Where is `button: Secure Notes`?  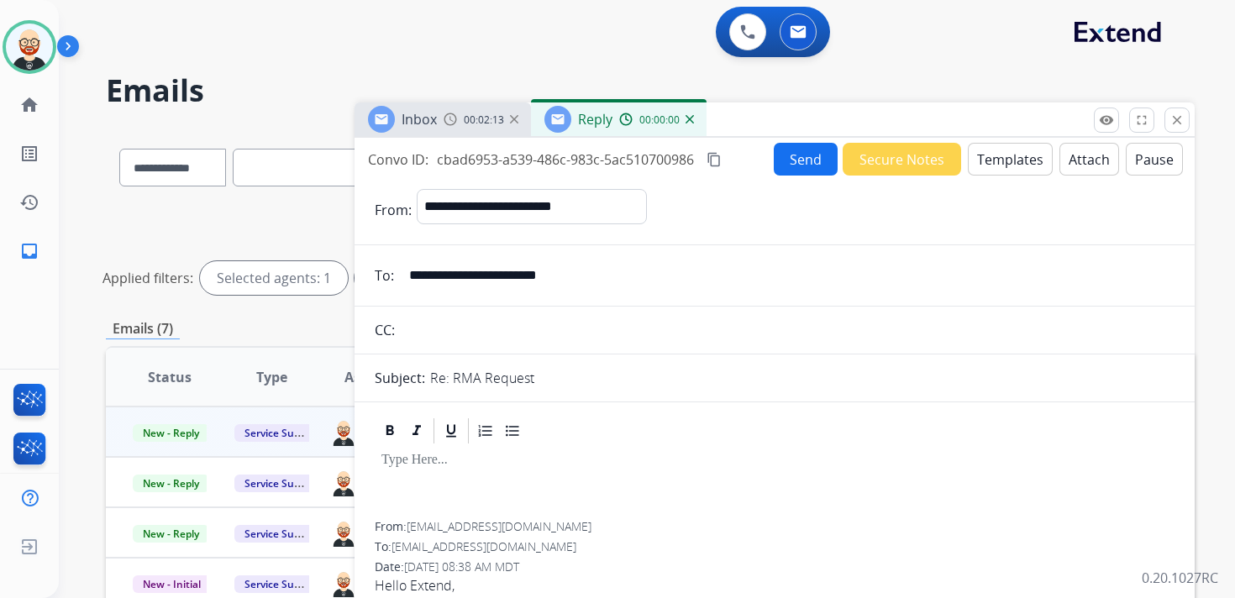
button: Secure Notes is located at coordinates (901, 159).